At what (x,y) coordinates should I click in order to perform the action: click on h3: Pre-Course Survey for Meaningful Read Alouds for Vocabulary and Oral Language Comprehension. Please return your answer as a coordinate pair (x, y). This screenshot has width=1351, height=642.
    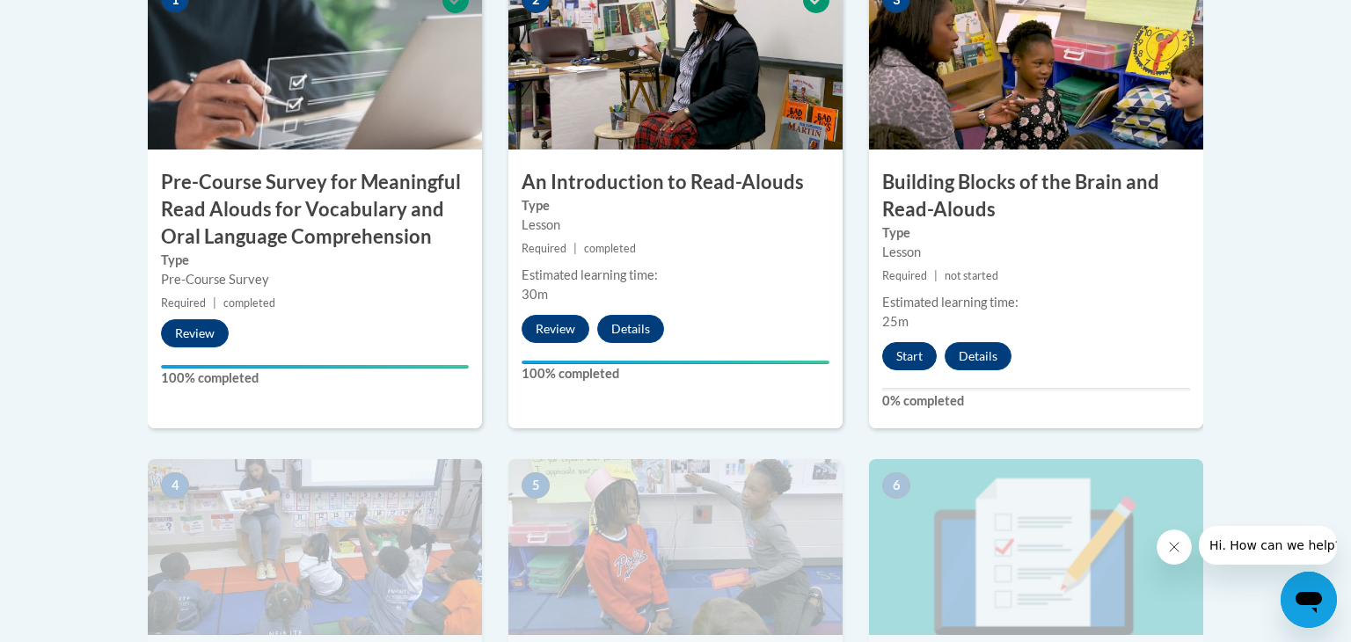
    Looking at the image, I should click on (315, 209).